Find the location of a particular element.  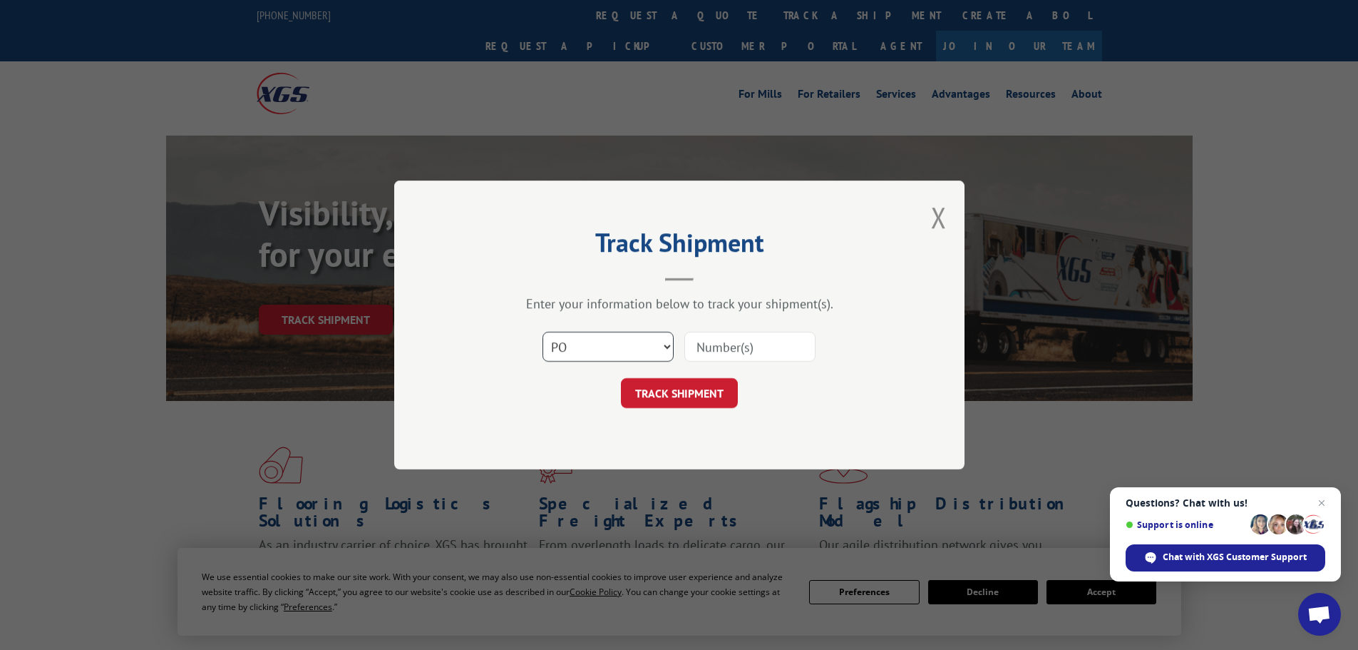

div: Open chat is located at coordinates (1320, 614).